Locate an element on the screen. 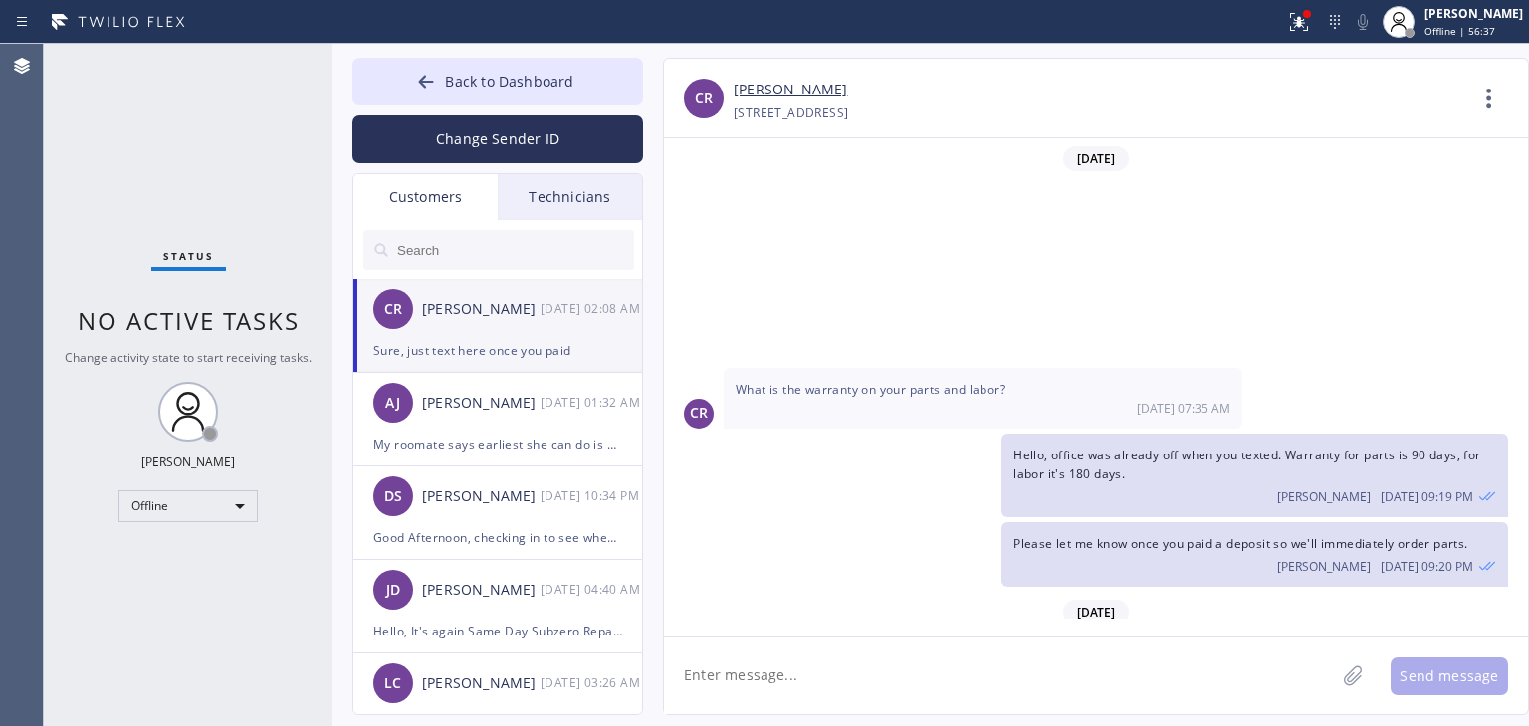  span: JD is located at coordinates (393, 590).